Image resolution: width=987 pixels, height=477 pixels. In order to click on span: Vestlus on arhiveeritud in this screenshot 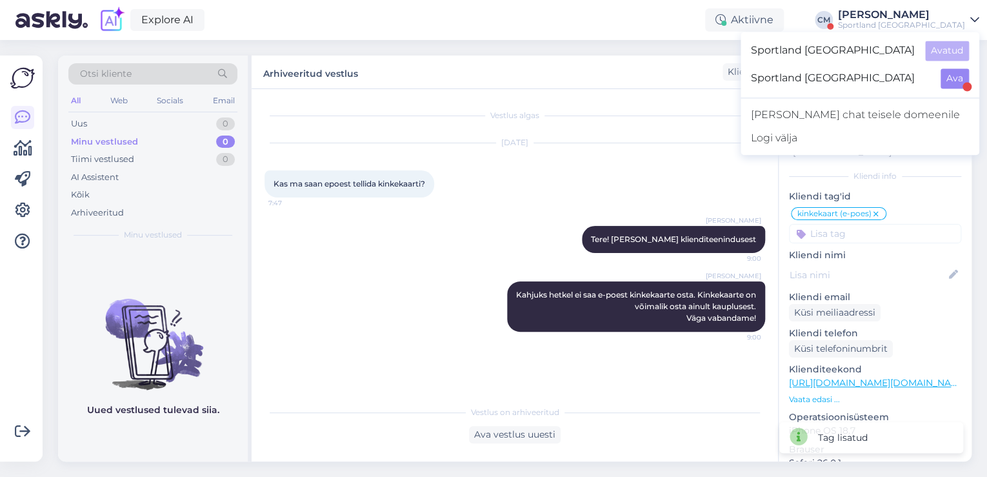, I will do `click(515, 412)`.